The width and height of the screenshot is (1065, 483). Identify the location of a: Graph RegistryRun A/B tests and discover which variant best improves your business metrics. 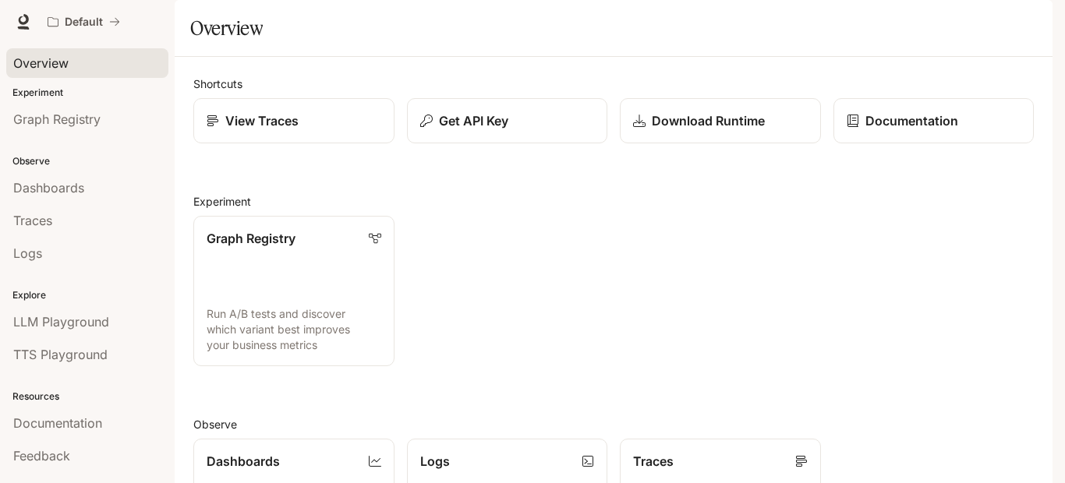
(294, 291).